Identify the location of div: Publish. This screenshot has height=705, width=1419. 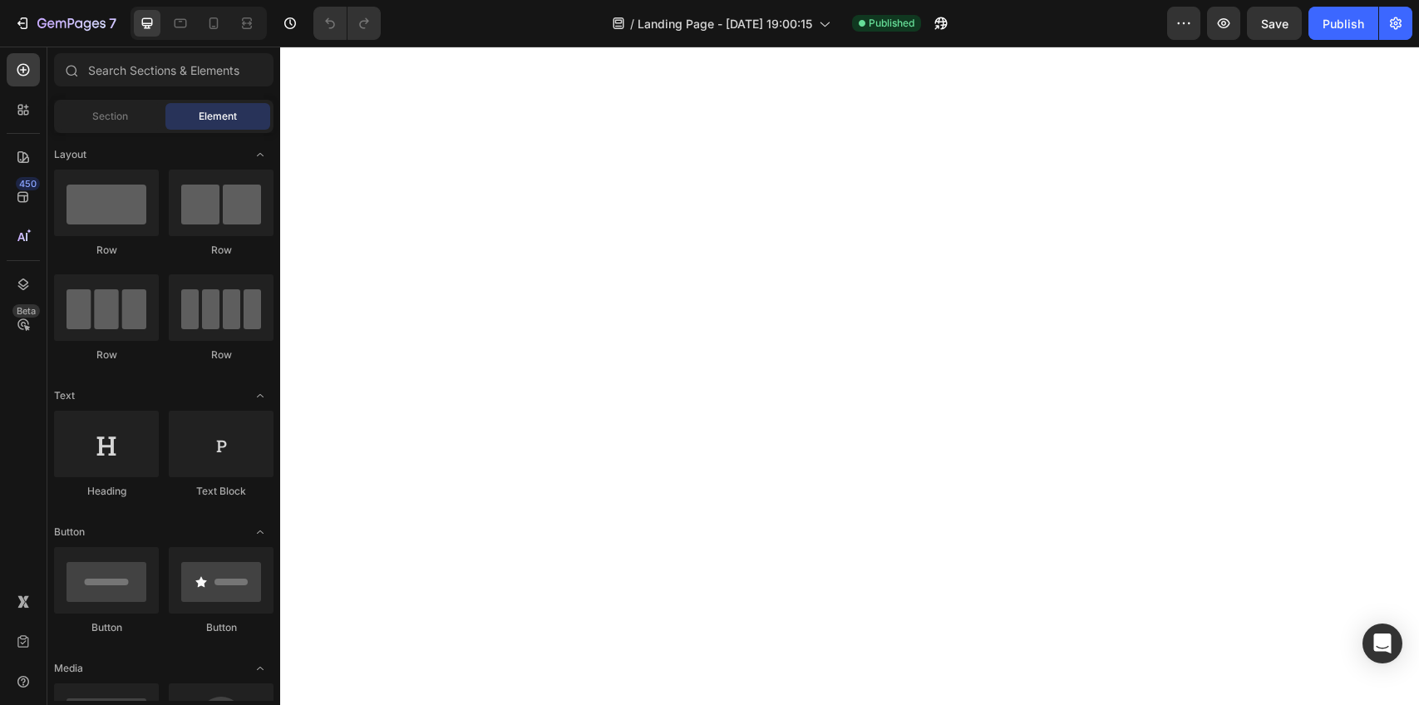
(1344, 23).